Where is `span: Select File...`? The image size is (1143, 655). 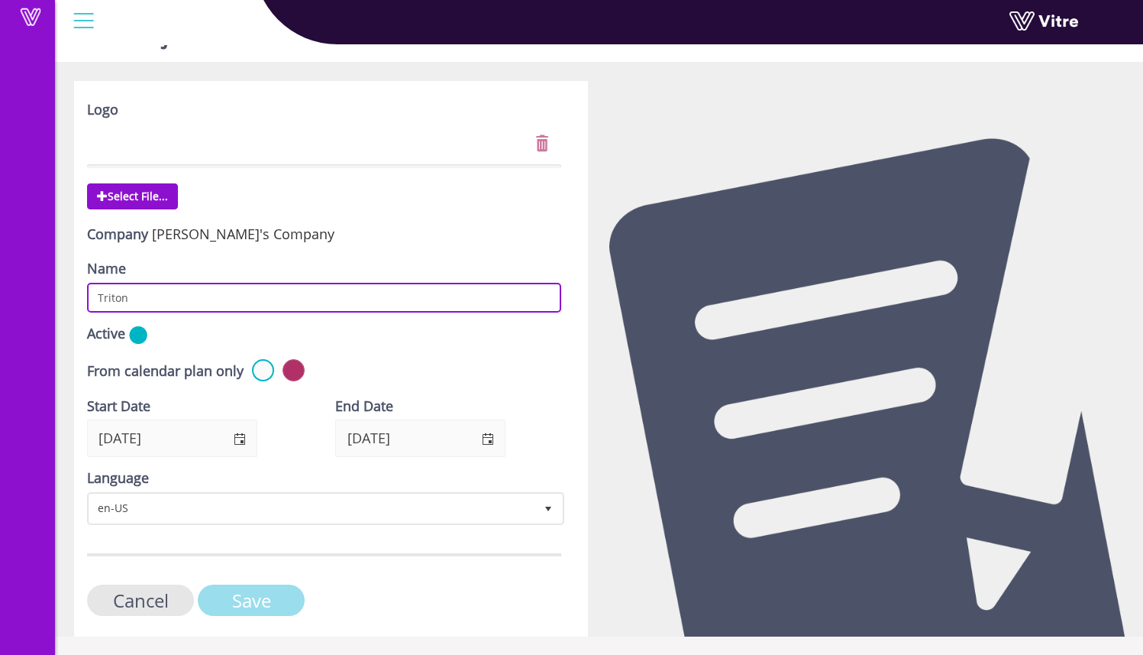
span: Select File... is located at coordinates (132, 196).